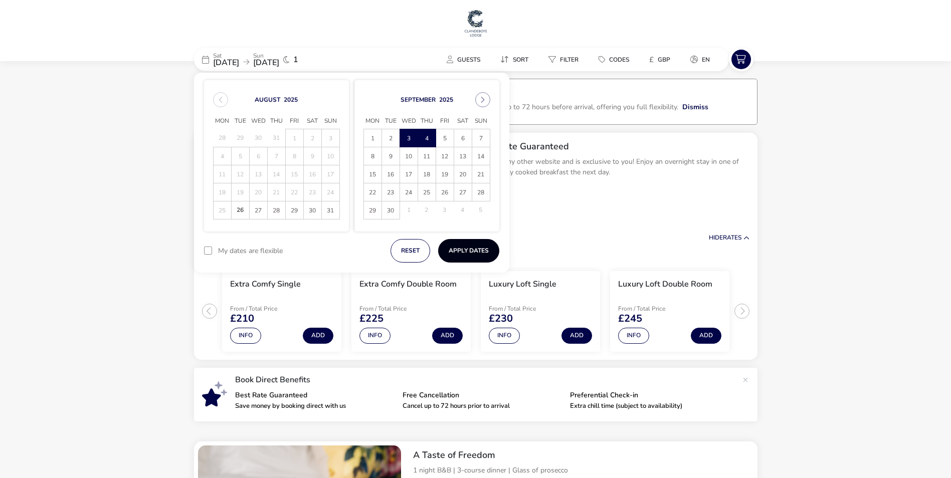  I want to click on span: Wed, so click(258, 121).